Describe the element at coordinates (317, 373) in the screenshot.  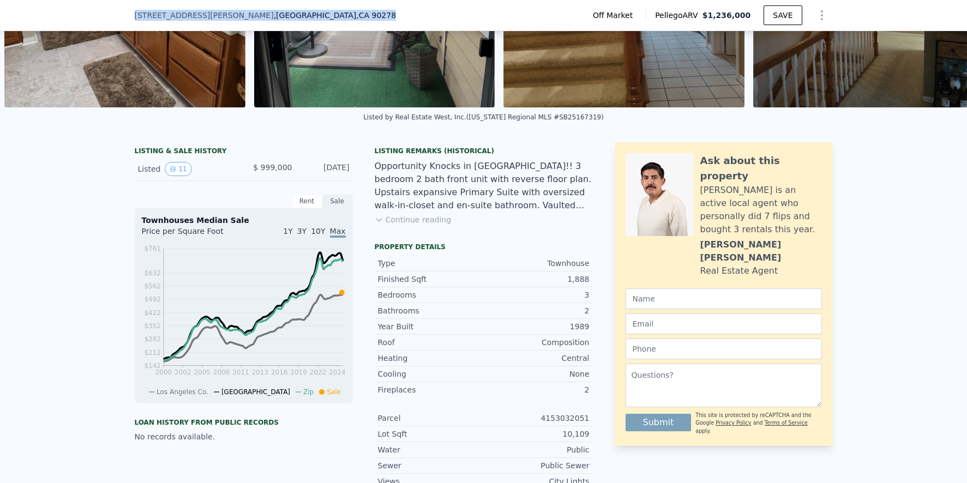
I see `tspan: 2022` at that location.